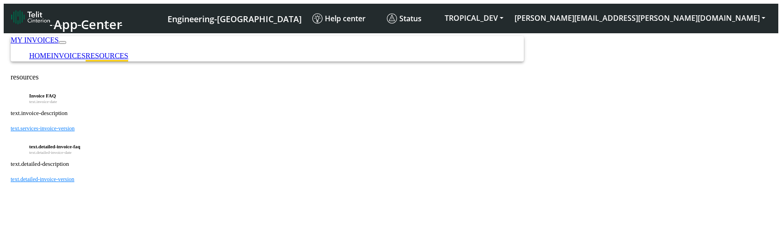 This screenshot has height=225, width=782. I want to click on a: Status, so click(411, 19).